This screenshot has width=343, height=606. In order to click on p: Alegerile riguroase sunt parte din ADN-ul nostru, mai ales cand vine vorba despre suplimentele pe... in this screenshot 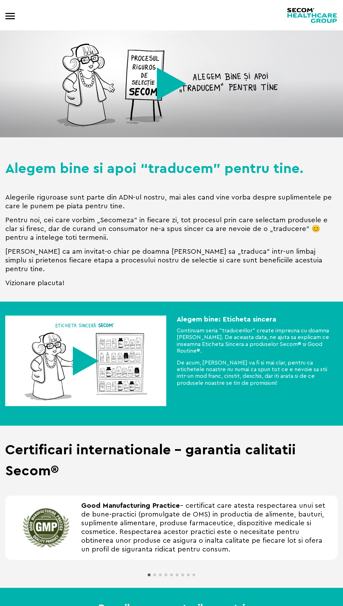, I will do `click(171, 205)`.